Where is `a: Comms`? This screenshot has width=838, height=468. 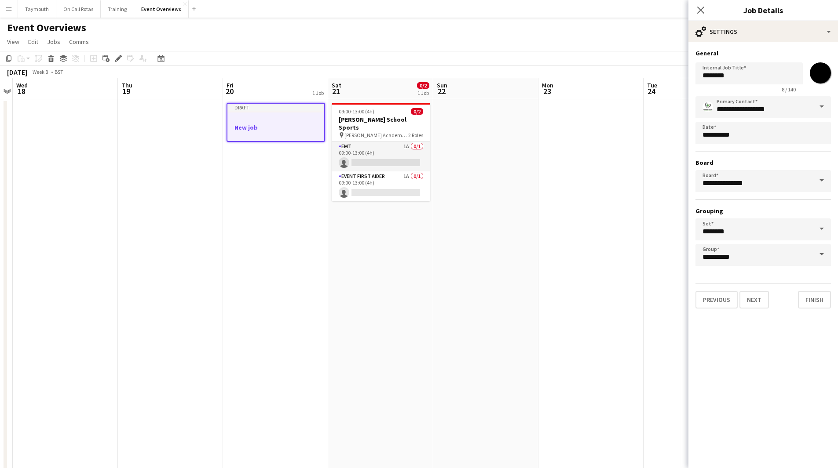 a: Comms is located at coordinates (79, 42).